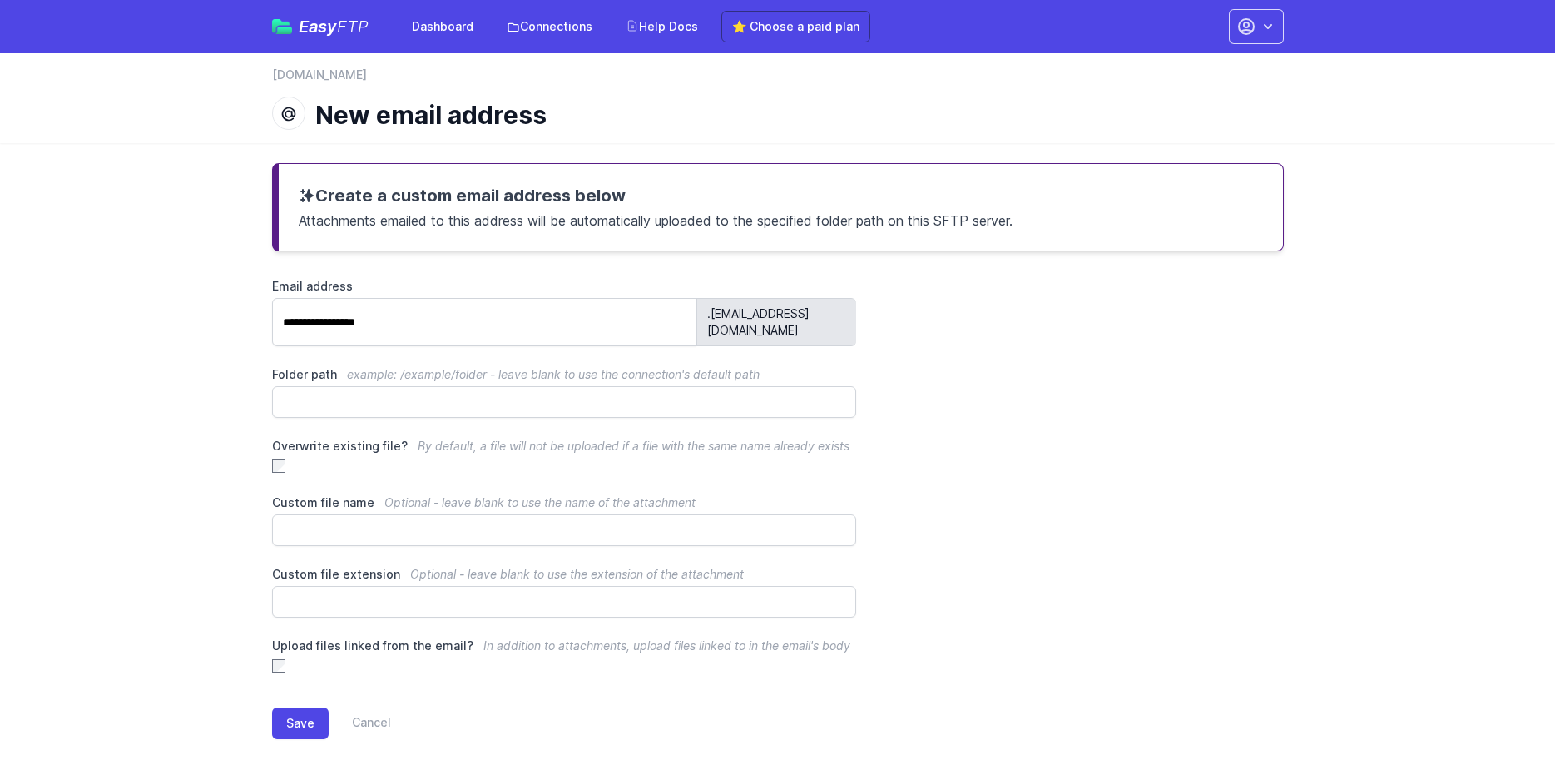 The image size is (1555, 765). I want to click on a: EasyFTP, so click(320, 27).